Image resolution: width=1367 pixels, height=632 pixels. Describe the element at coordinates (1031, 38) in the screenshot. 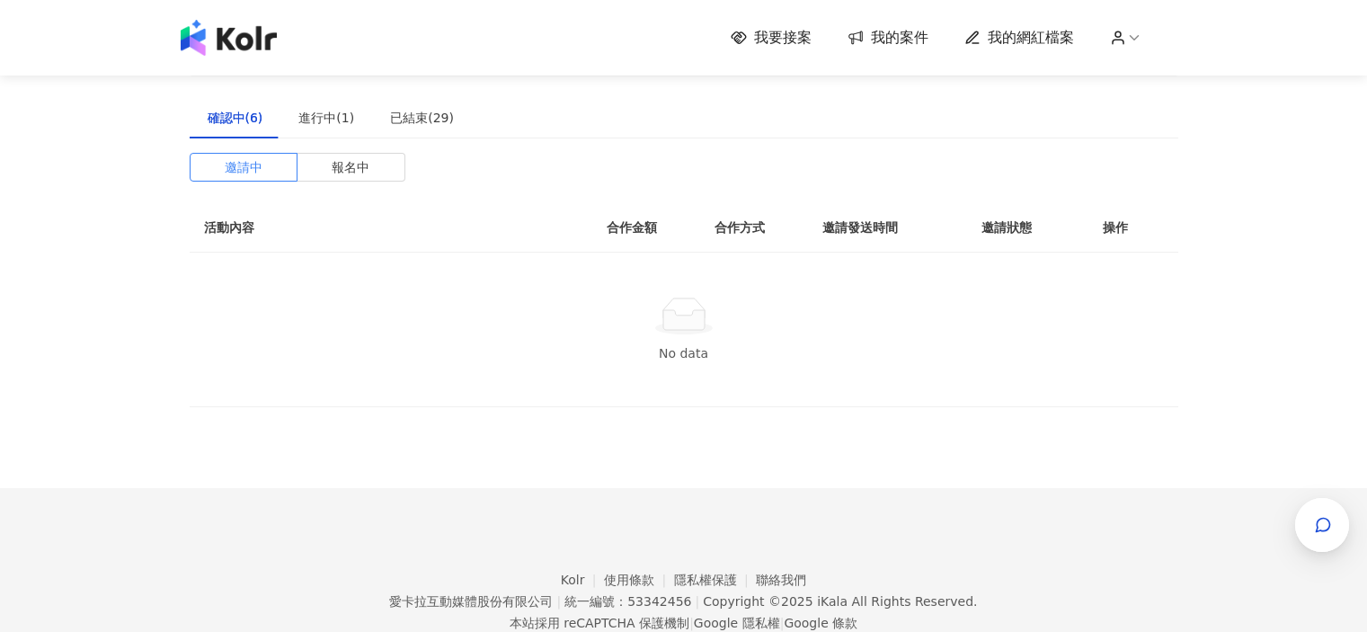

I see `span: 我的網紅檔案` at that location.